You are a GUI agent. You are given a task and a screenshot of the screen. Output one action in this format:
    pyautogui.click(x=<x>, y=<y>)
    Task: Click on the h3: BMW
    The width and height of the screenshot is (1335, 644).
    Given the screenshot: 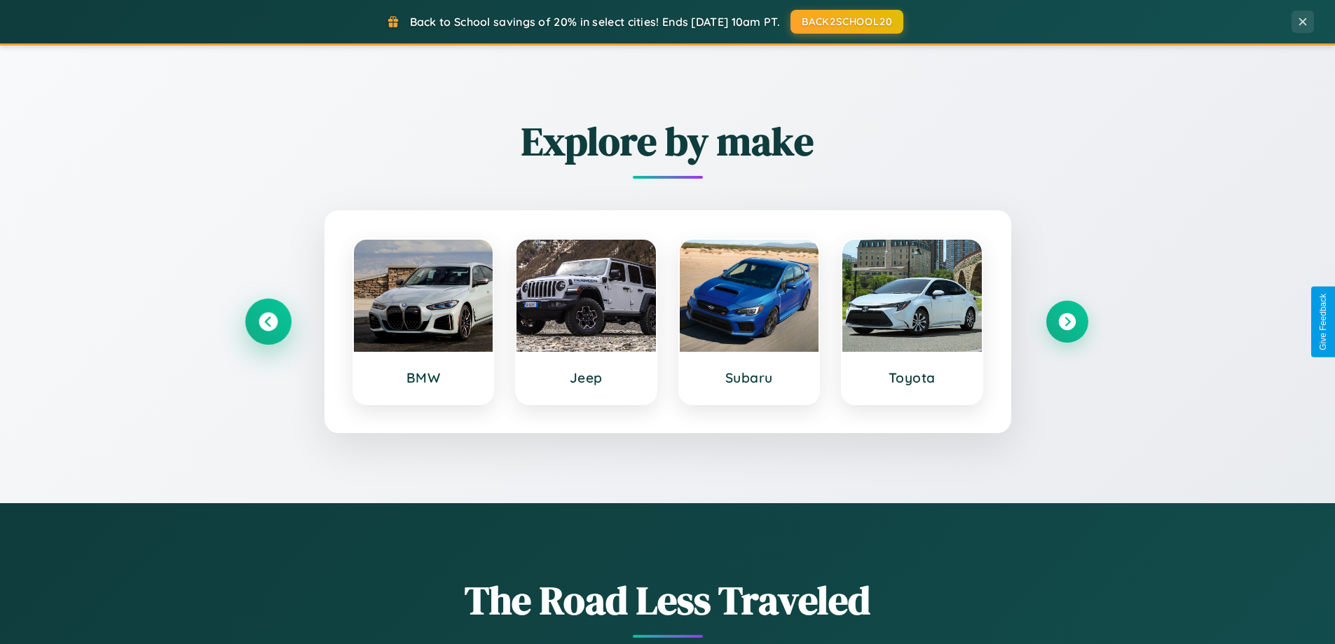 What is the action you would take?
    pyautogui.click(x=423, y=378)
    